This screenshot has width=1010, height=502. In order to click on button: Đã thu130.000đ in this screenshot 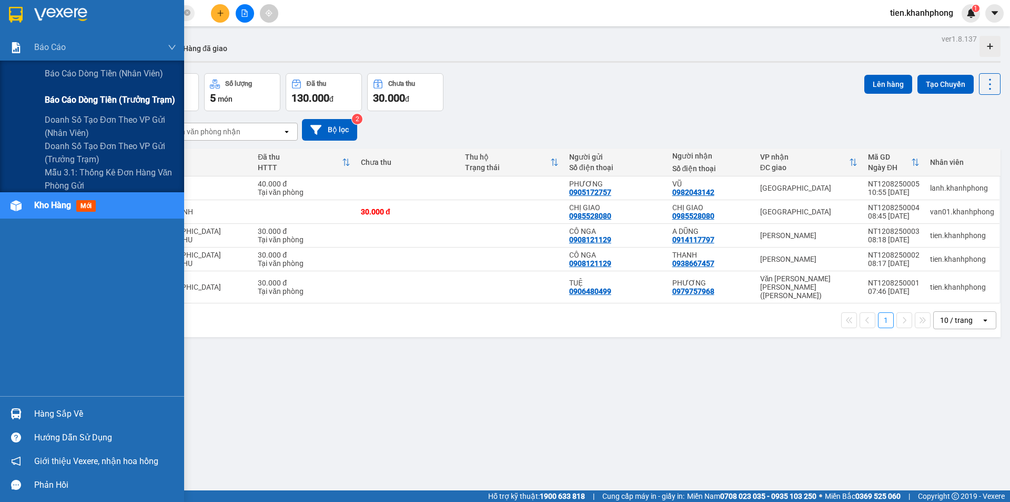, I will do `click(324, 92)`.